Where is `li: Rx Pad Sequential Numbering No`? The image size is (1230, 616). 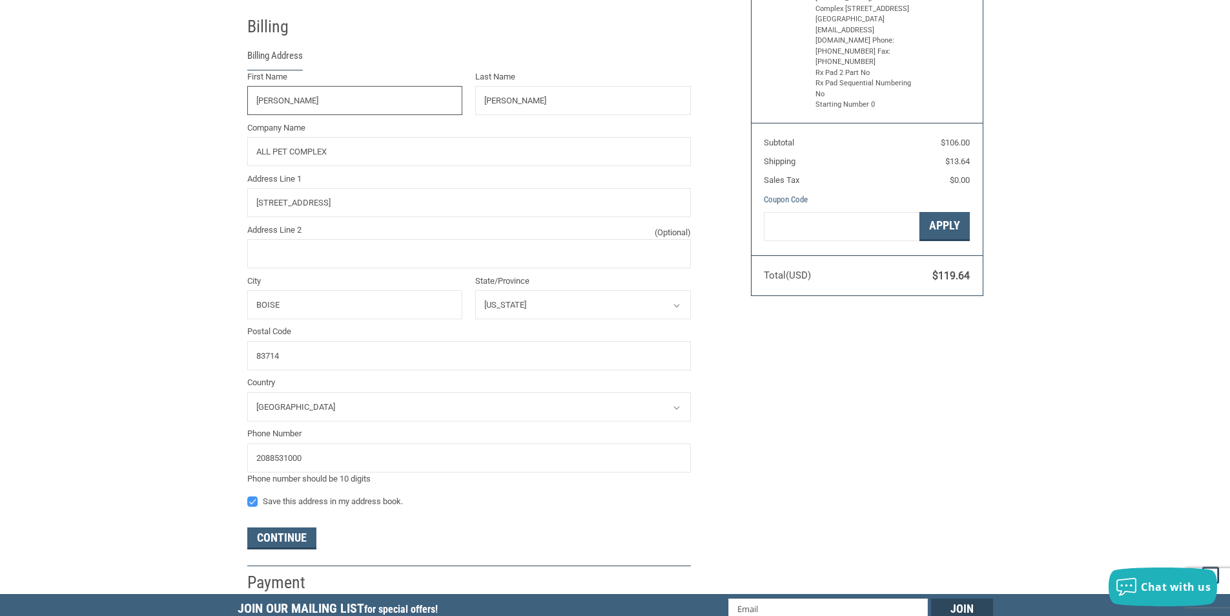
li: Rx Pad Sequential Numbering No is located at coordinates (866, 88).